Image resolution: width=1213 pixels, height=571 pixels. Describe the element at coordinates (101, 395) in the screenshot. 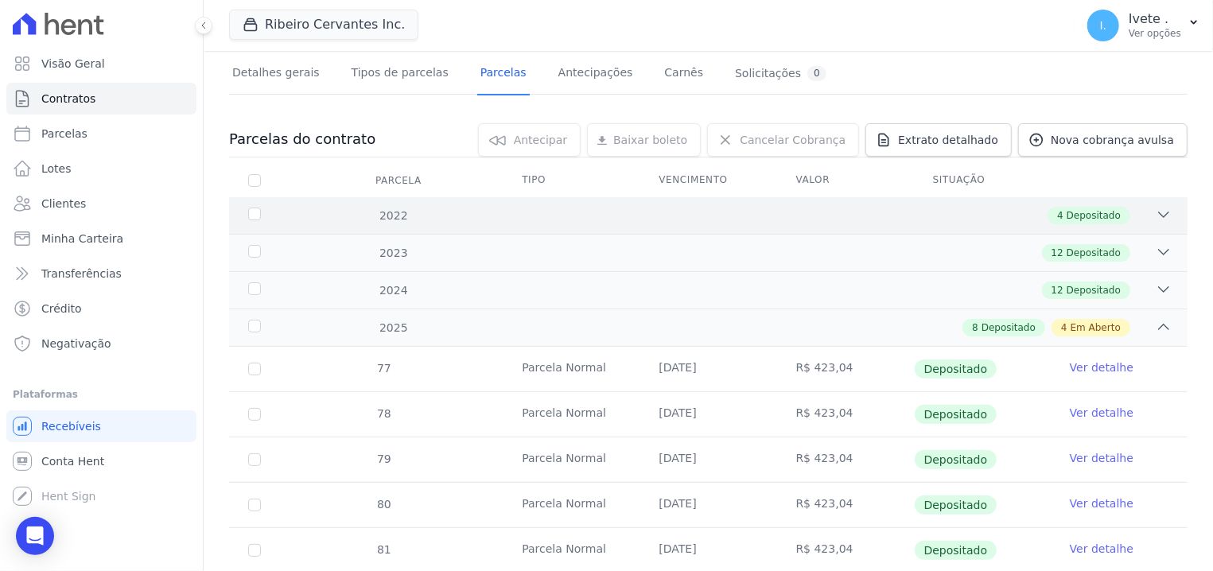

I see `div: Plataformas` at that location.